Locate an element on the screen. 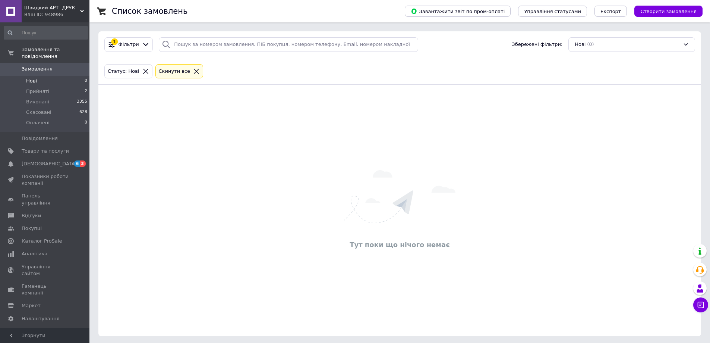  button: Чат з покупцем is located at coordinates (701, 304).